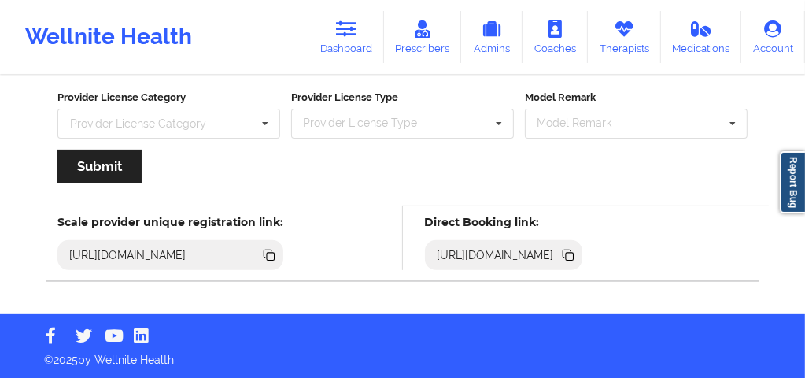 The height and width of the screenshot is (378, 805). Describe the element at coordinates (346, 37) in the screenshot. I see `a: Dashboard` at that location.